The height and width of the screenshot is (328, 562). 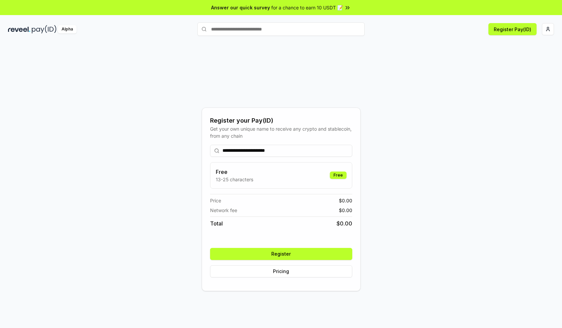 What do you see at coordinates (44, 29) in the screenshot?
I see `img: pay_id` at bounding box center [44, 29].